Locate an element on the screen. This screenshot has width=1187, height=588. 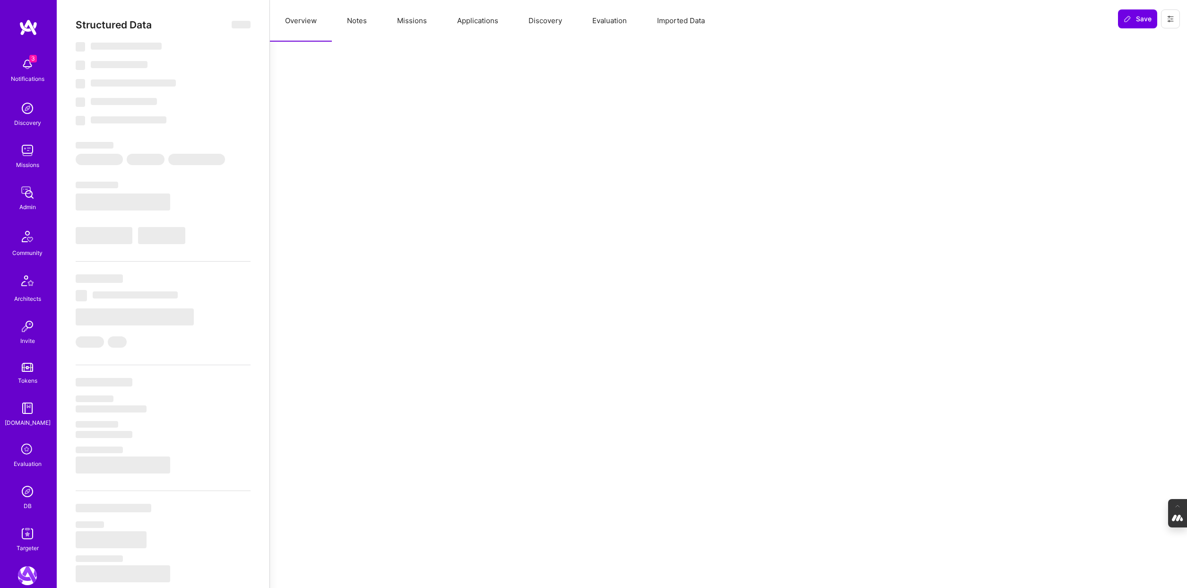
i: icon SelectionTeam is located at coordinates (27, 450).